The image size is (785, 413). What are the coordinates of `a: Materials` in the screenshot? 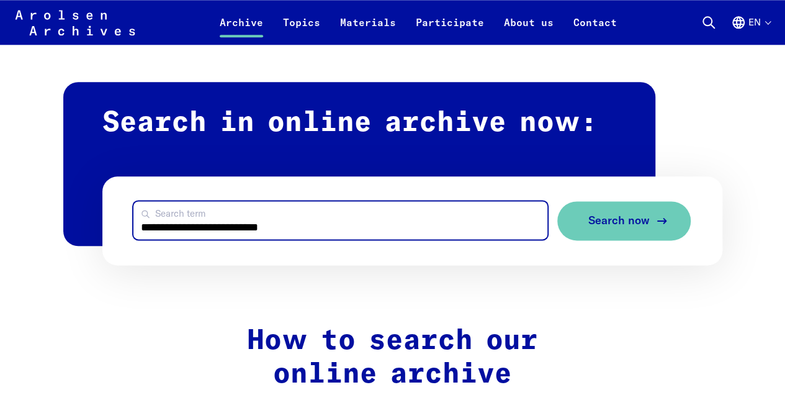 It's located at (368, 30).